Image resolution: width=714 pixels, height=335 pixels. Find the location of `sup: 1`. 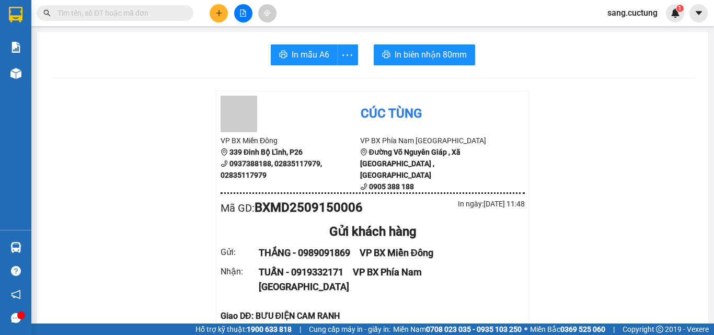

sup: 1 is located at coordinates (680, 8).